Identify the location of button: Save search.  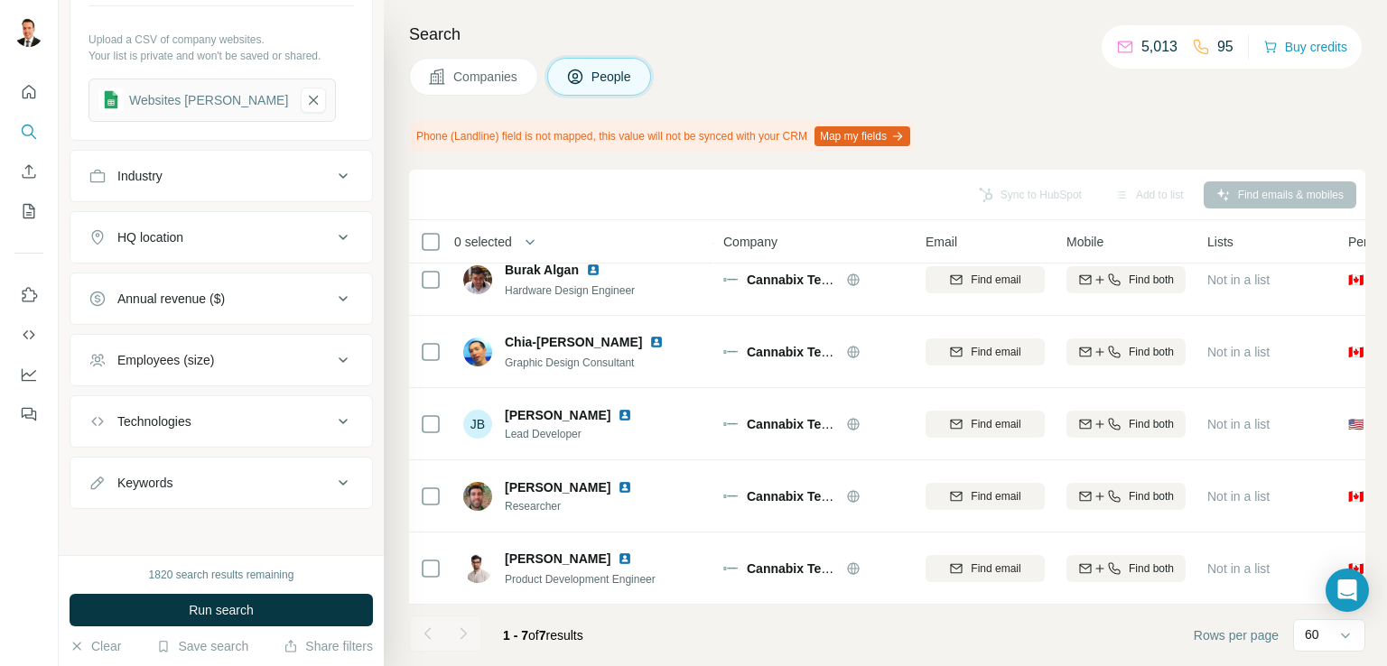
(202, 646).